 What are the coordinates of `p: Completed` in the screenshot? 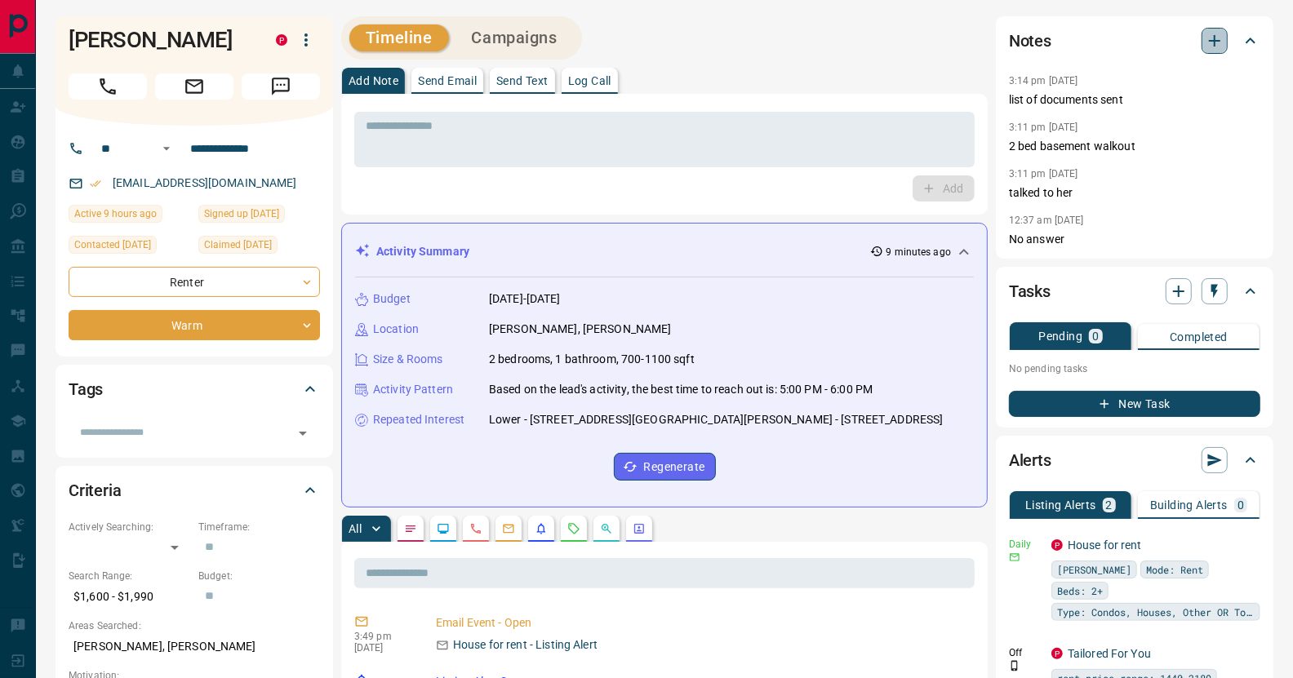 It's located at (1198, 337).